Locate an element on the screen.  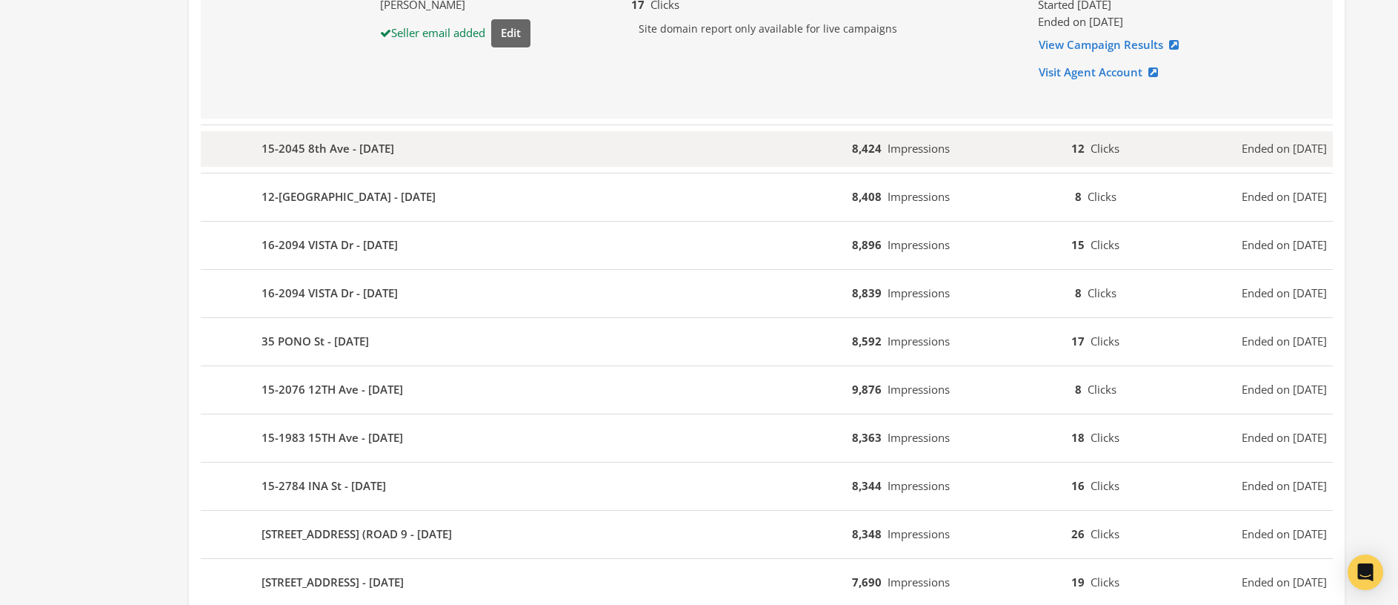
b: 7,690 is located at coordinates (867, 582).